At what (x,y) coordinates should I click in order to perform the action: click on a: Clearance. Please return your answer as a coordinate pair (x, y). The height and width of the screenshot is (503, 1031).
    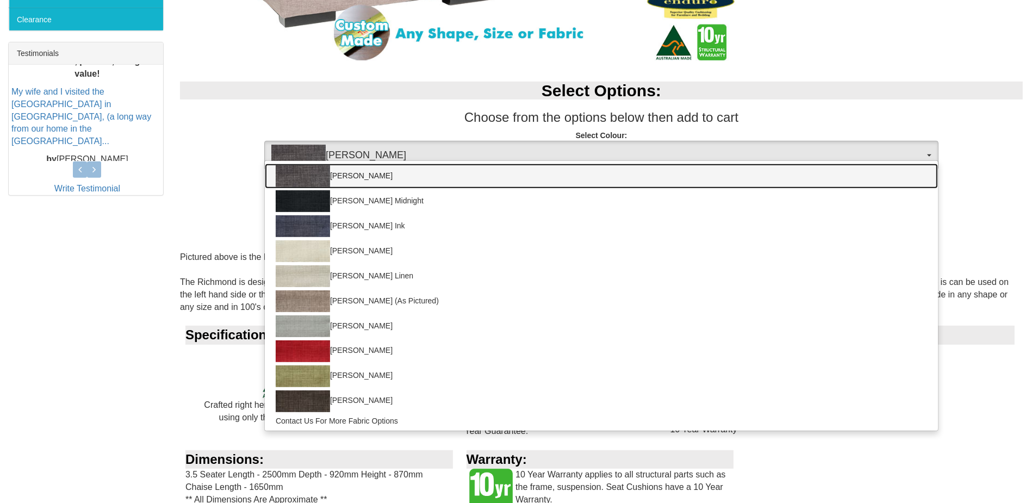
    Looking at the image, I should click on (86, 19).